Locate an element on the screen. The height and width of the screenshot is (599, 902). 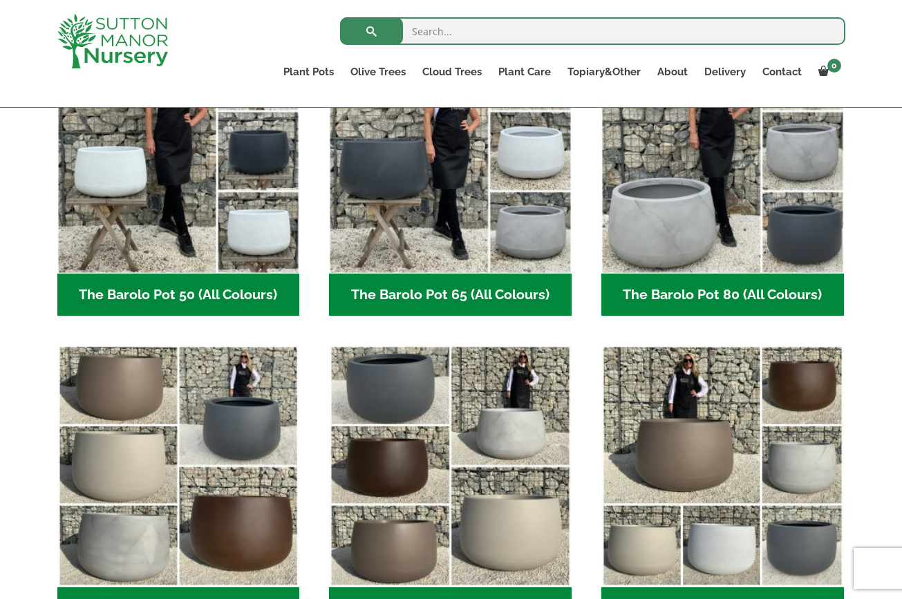
span: 0 is located at coordinates (834, 66).